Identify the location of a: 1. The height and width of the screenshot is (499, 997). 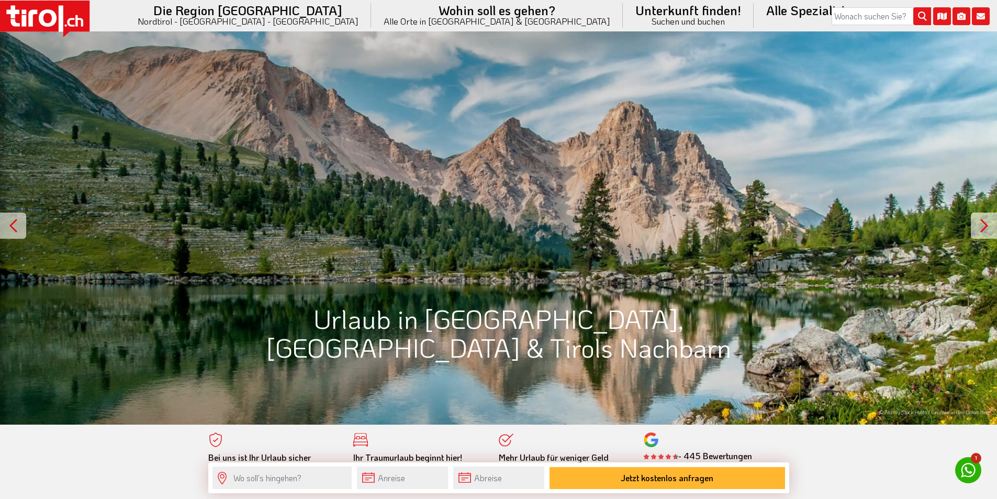
(968, 470).